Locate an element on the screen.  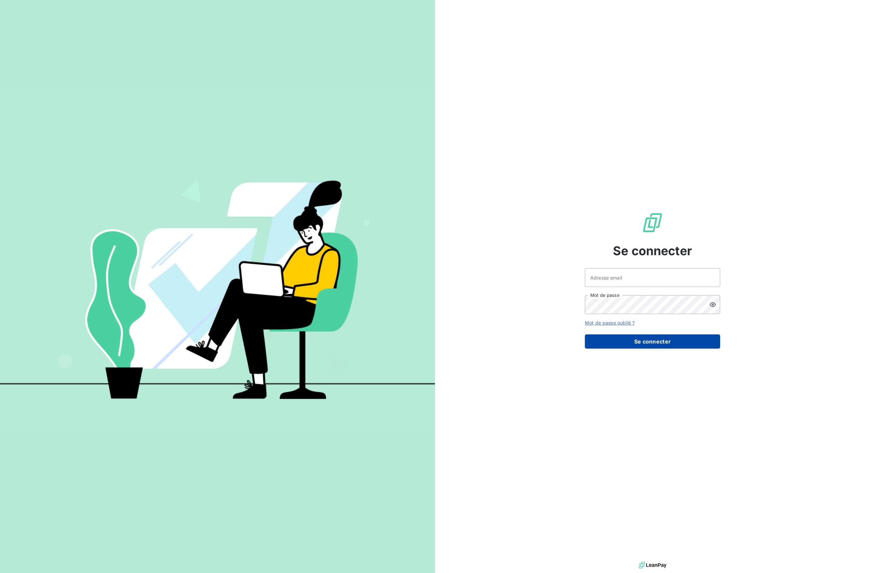
button: Se connecter is located at coordinates (653, 341).